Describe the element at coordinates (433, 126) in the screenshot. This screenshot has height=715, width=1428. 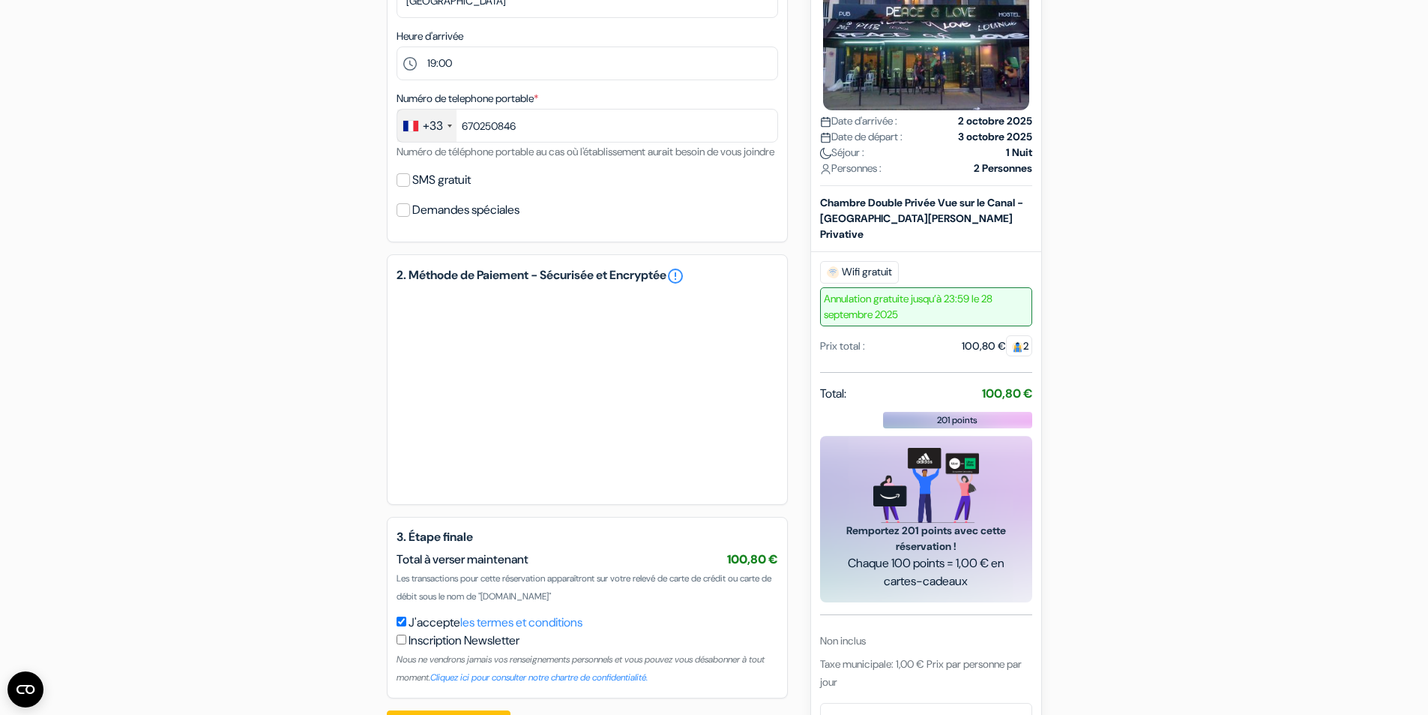
I see `div: +33` at that location.